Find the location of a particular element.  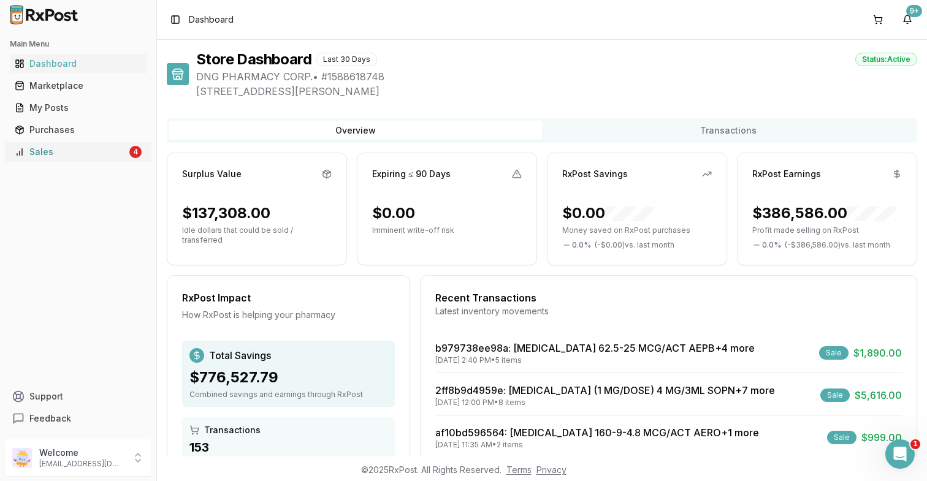

span: Dashboard is located at coordinates (211, 20).